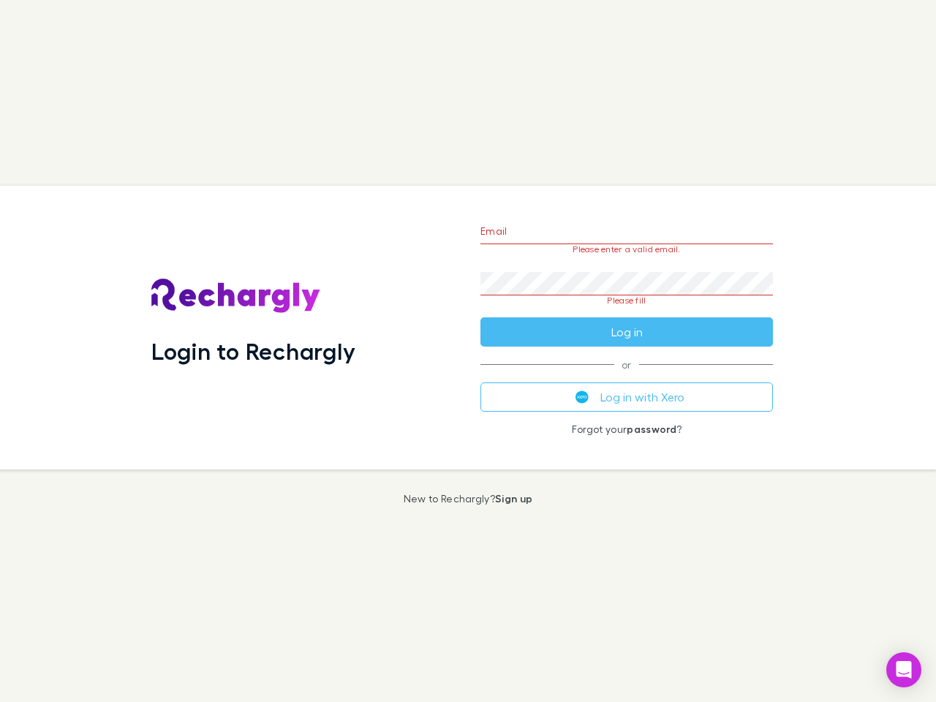 This screenshot has height=702, width=936. I want to click on h1: Login to Rechargly, so click(253, 351).